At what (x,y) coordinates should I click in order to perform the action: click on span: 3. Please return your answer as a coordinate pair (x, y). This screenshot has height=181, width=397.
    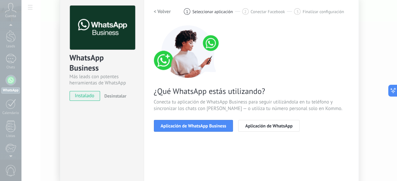
    Looking at the image, I should click on (297, 11).